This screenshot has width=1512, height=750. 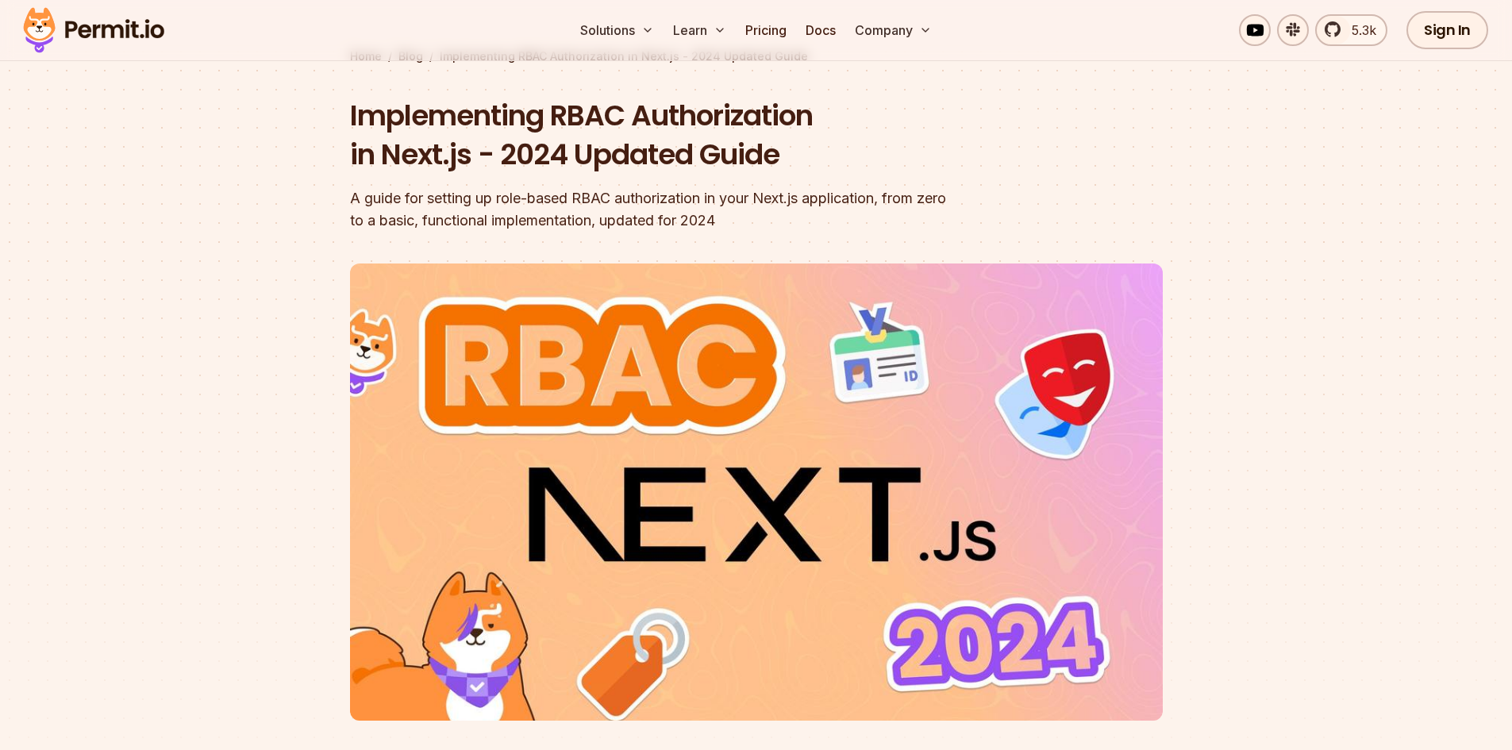 What do you see at coordinates (766, 30) in the screenshot?
I see `a: Pricing` at bounding box center [766, 30].